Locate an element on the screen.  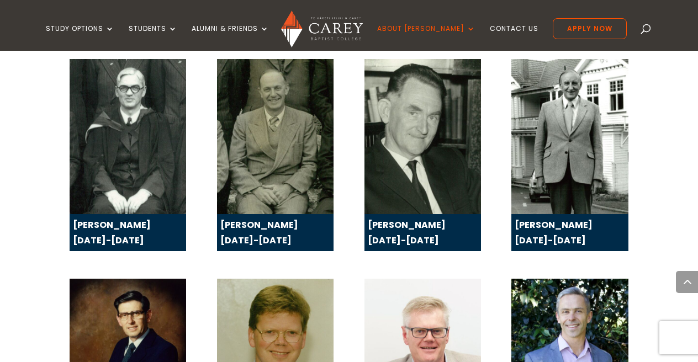
a: Students is located at coordinates (153, 38).